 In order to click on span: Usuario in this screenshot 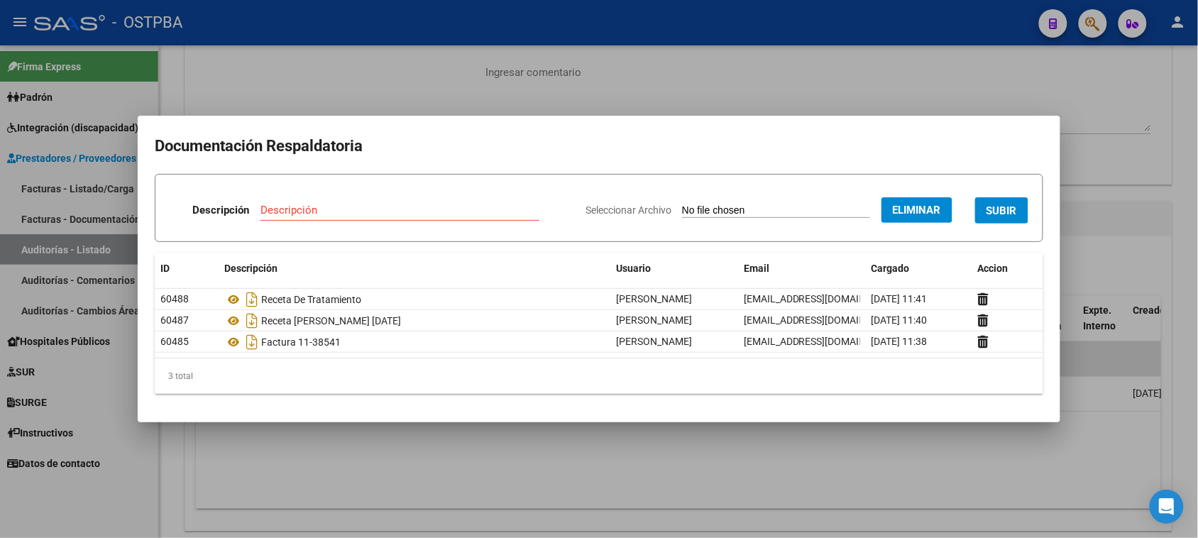, I will do `click(633, 268)`.